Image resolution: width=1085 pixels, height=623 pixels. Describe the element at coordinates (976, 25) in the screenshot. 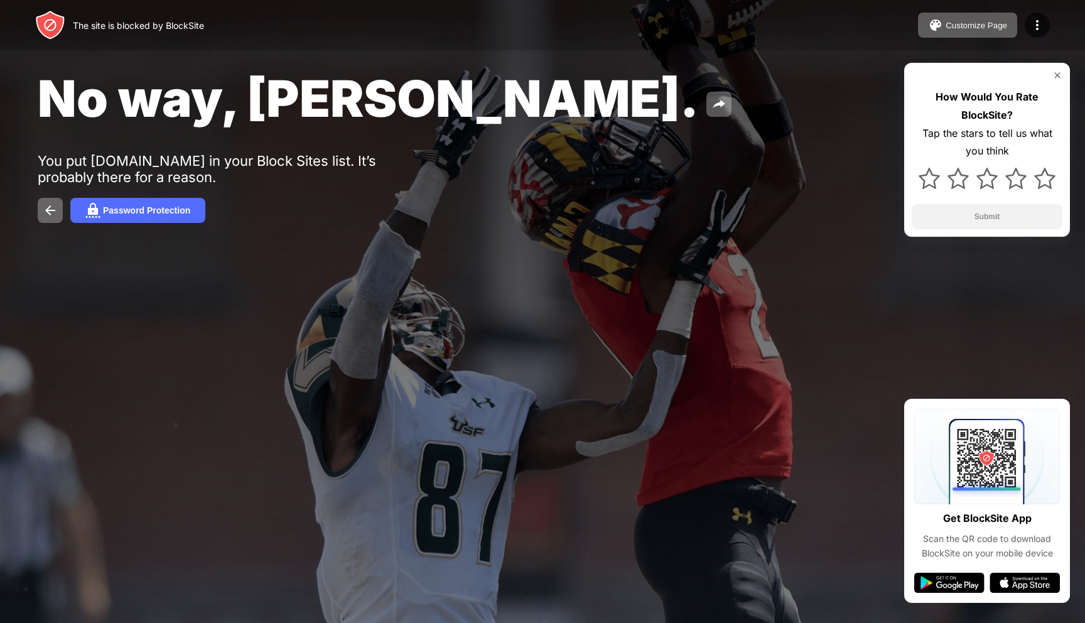

I see `div: Customize Page` at that location.